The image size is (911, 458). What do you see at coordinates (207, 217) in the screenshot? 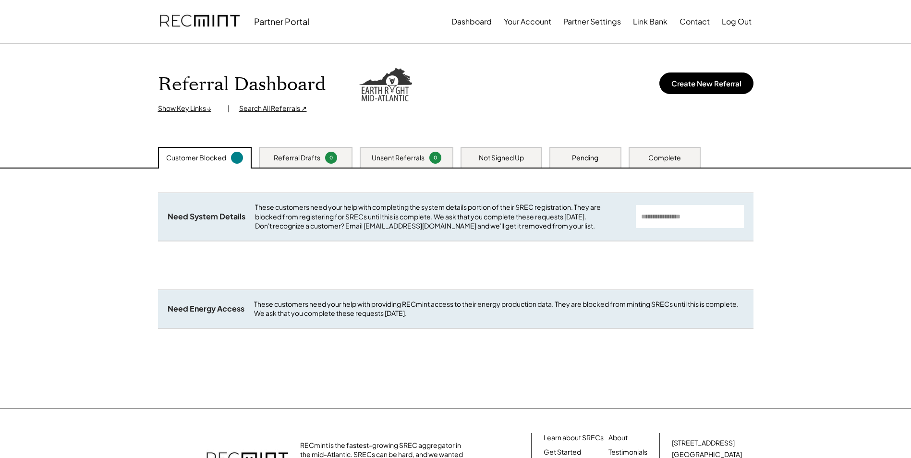
I see `div: Need System Details` at bounding box center [207, 217].